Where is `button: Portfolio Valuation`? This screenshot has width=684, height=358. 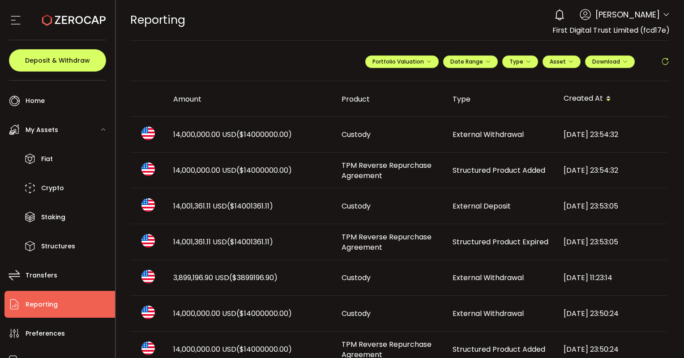
button: Portfolio Valuation is located at coordinates (402, 62).